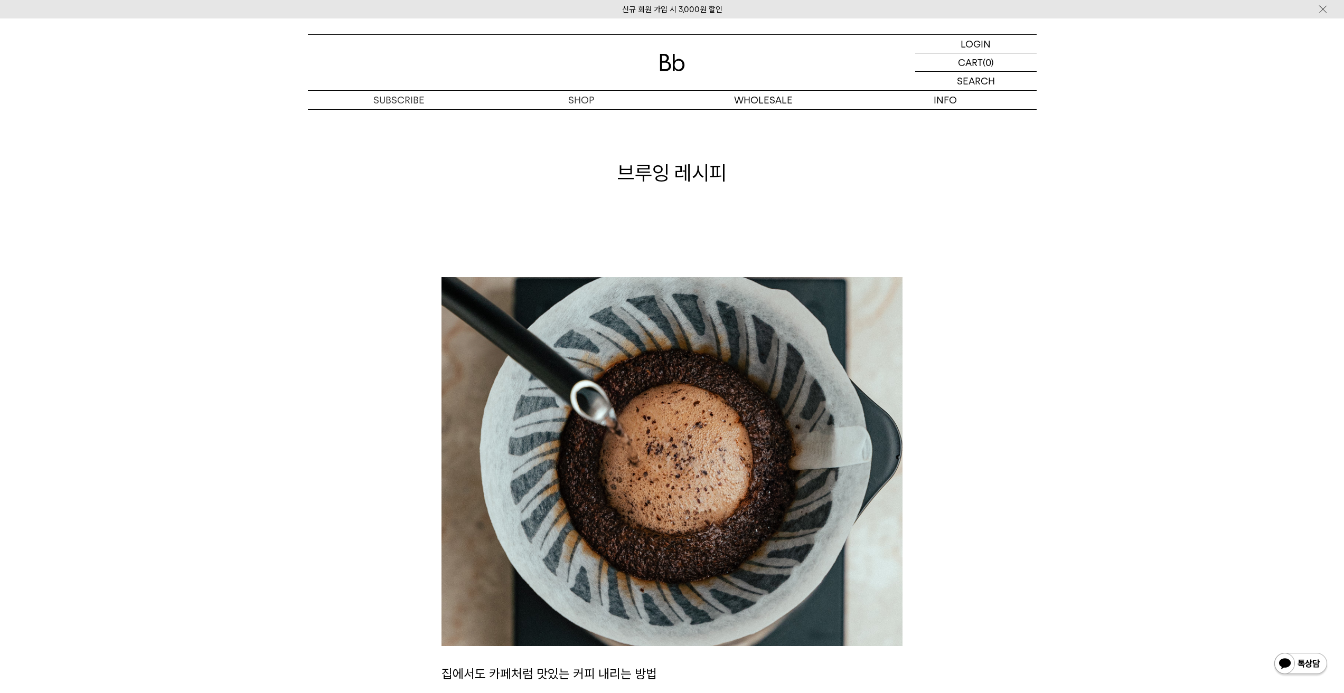 The height and width of the screenshot is (693, 1344). I want to click on img: 4189a716bed969d963a9df752a490e85_105402.jpg, so click(672, 461).